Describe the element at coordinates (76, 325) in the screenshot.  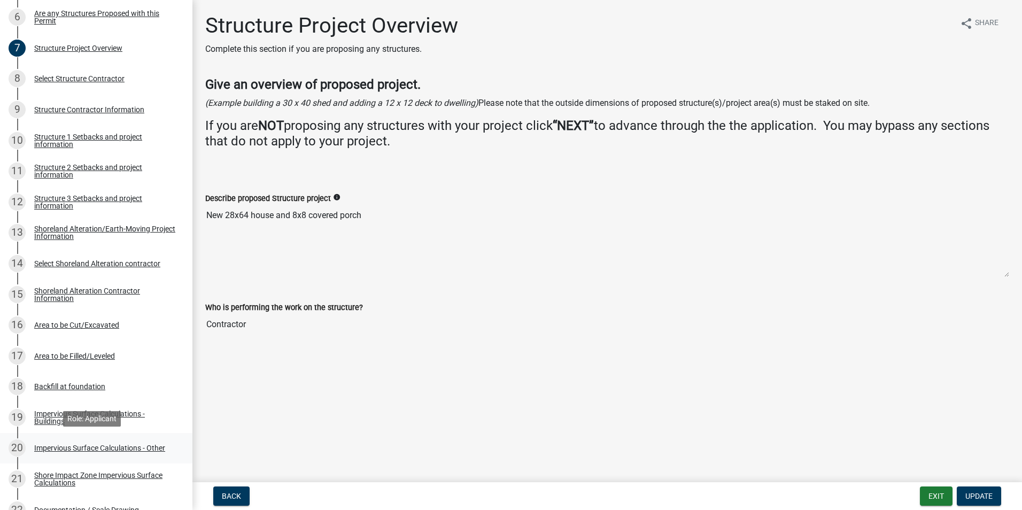
I see `div: Area to be Cut/Excavated` at that location.